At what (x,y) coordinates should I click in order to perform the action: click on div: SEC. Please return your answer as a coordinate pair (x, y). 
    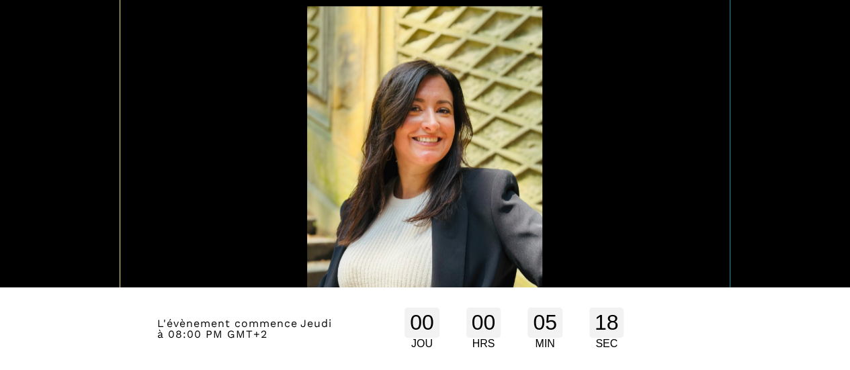
    Looking at the image, I should click on (607, 344).